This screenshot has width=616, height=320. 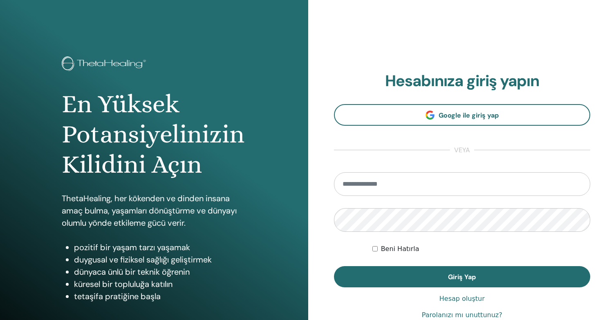 What do you see at coordinates (462, 277) in the screenshot?
I see `button: Giriş Yap` at bounding box center [462, 277].